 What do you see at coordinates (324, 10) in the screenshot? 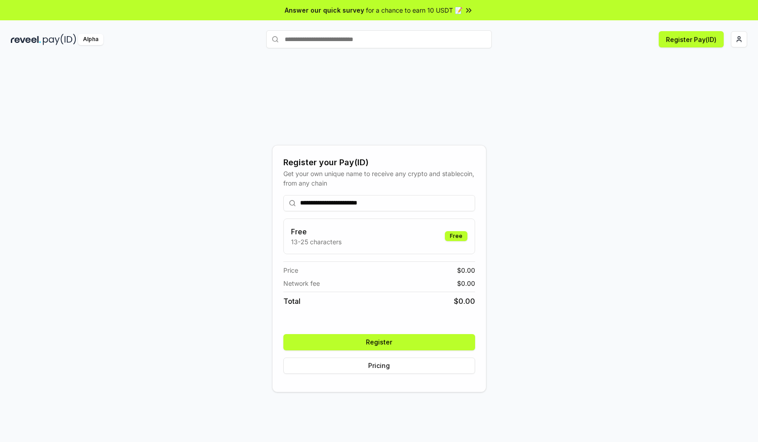
I see `span: Answer our quick survey` at bounding box center [324, 10].